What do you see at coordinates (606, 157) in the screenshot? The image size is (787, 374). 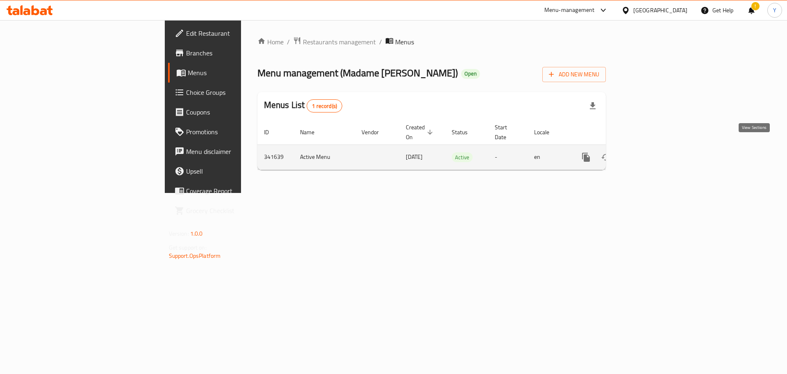 I see `button: Change Status` at bounding box center [606, 157].